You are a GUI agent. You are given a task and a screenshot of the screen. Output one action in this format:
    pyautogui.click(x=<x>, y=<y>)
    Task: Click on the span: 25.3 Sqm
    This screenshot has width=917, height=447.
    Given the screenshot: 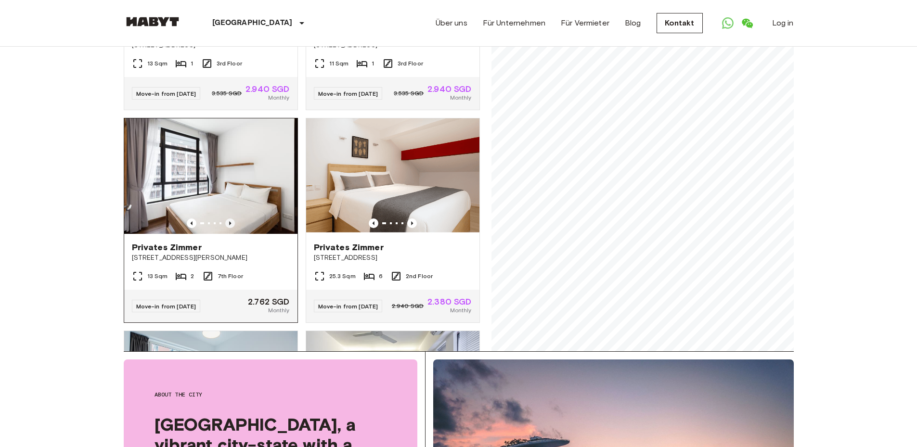 What is the action you would take?
    pyautogui.click(x=342, y=276)
    